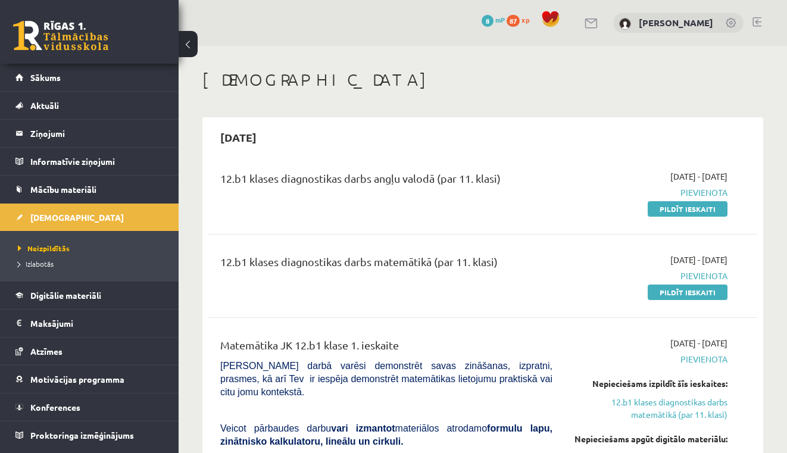 The width and height of the screenshot is (787, 453). What do you see at coordinates (77, 379) in the screenshot?
I see `span: Motivācijas programma` at bounding box center [77, 379].